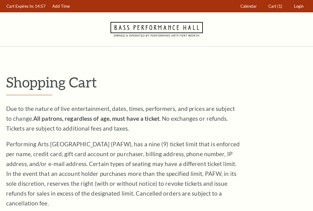  I want to click on p: Shopping Cart, so click(156, 82).